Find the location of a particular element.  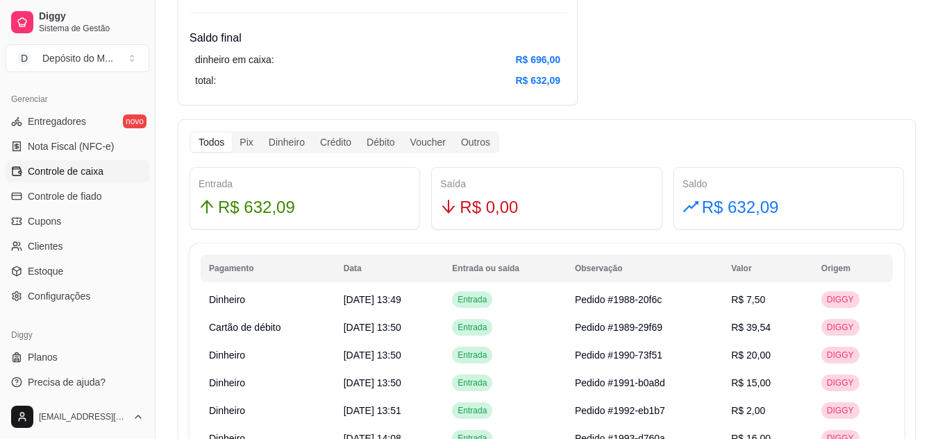

span: R$ 7,50 is located at coordinates (748, 300).